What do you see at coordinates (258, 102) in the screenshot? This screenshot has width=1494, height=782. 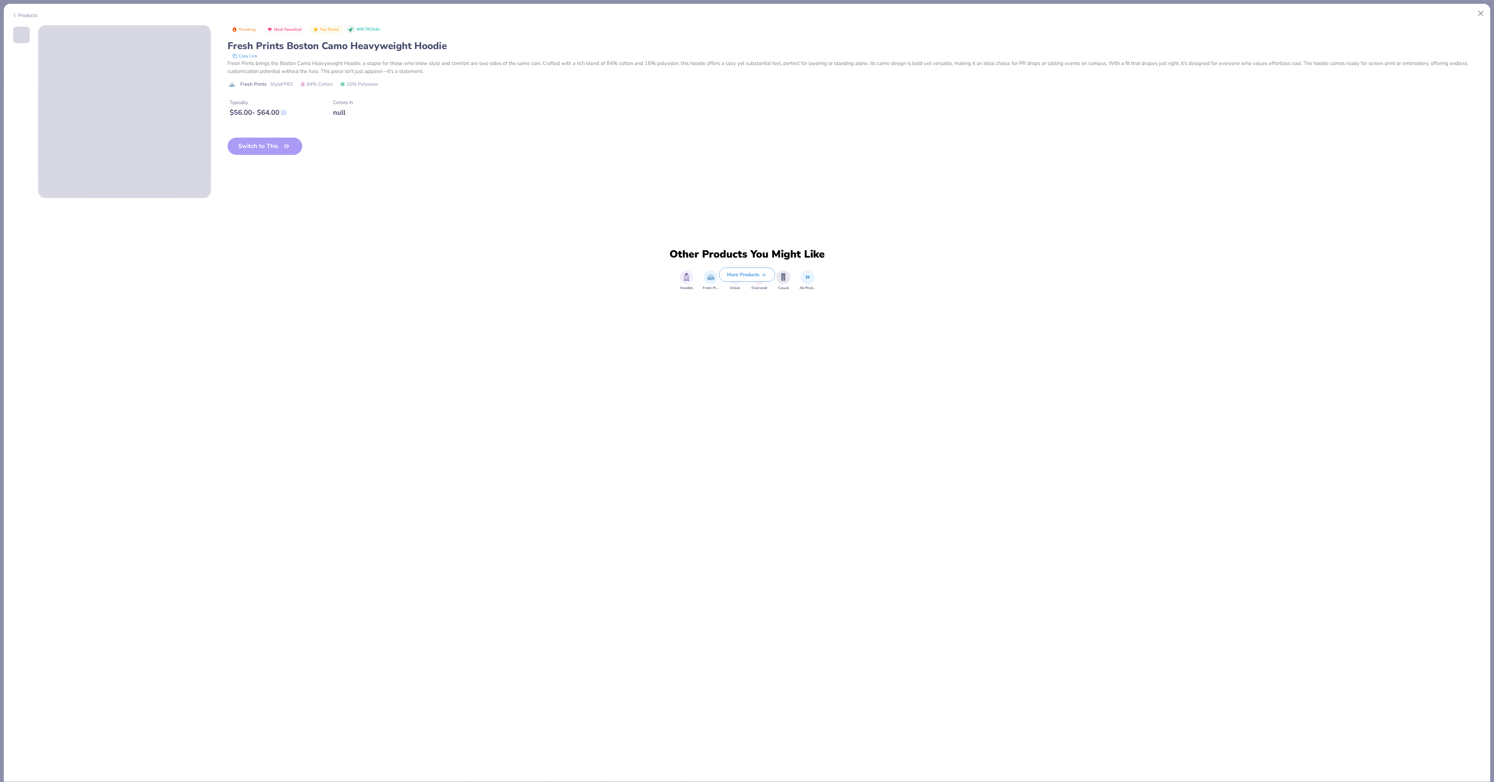 I see `div: Typically` at bounding box center [258, 102].